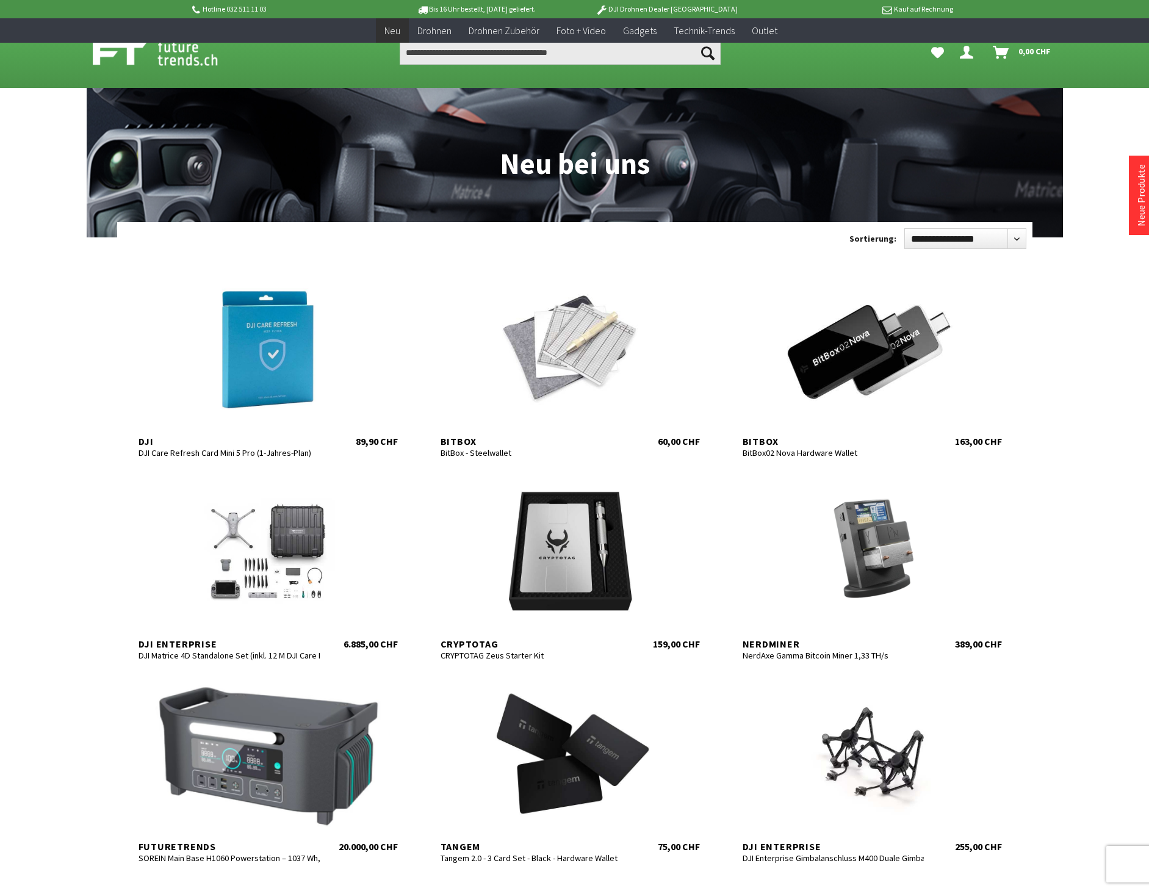 This screenshot has height=891, width=1149. Describe the element at coordinates (560, 52) in the screenshot. I see `input: Produkt, Marke, Kategorie, EAN, Artikelnummer…` at that location.